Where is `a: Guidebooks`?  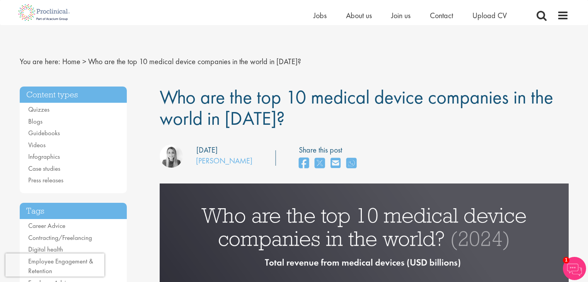
a: Guidebooks is located at coordinates (44, 133).